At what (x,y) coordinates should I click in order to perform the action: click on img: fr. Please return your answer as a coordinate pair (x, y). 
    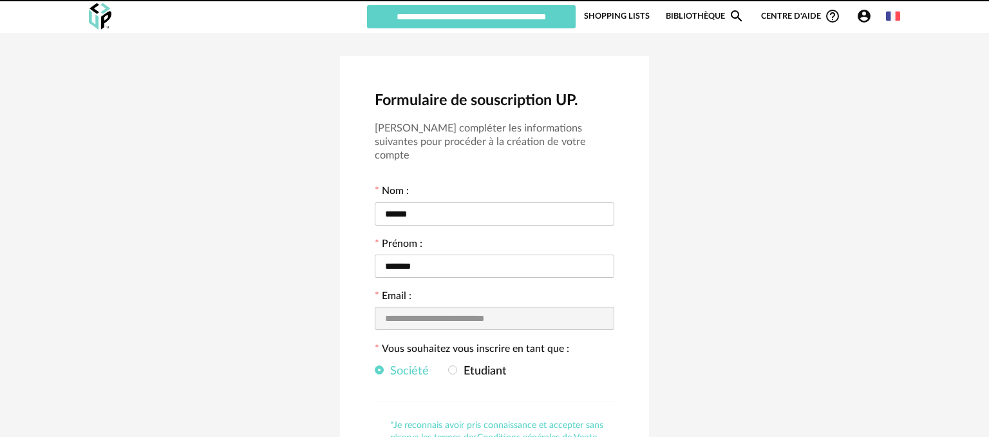
    Looking at the image, I should click on (893, 16).